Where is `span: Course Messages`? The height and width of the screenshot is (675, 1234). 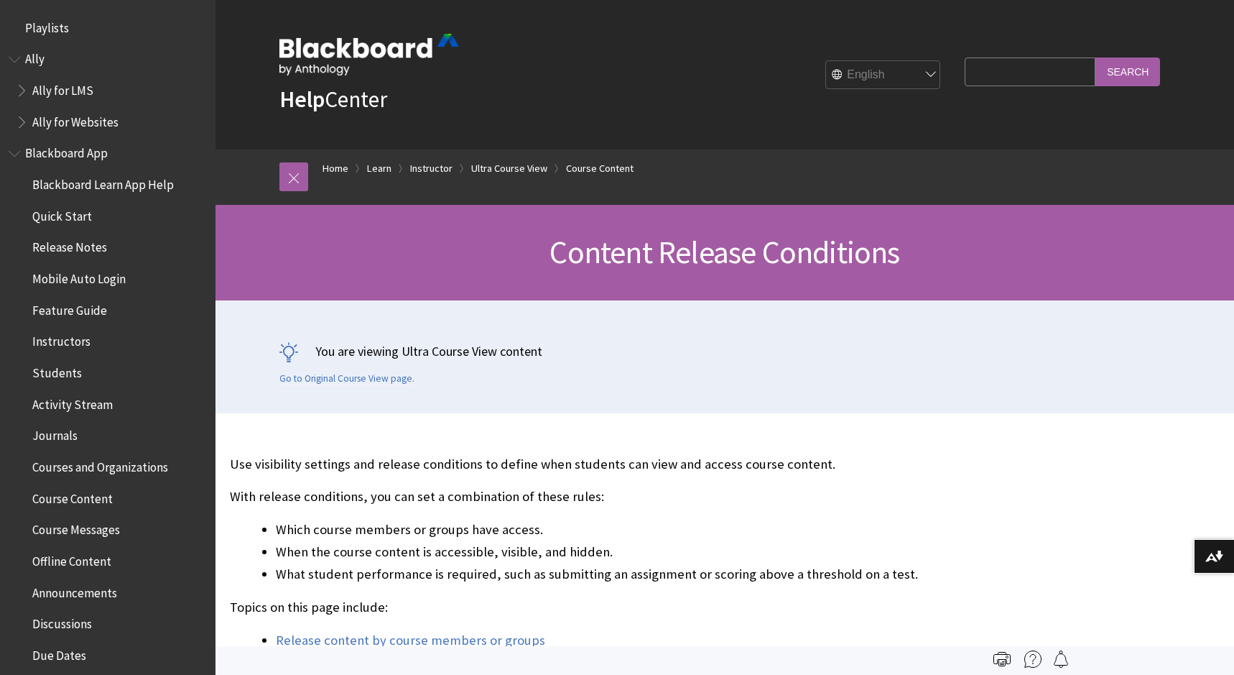
span: Course Messages is located at coordinates (76, 527).